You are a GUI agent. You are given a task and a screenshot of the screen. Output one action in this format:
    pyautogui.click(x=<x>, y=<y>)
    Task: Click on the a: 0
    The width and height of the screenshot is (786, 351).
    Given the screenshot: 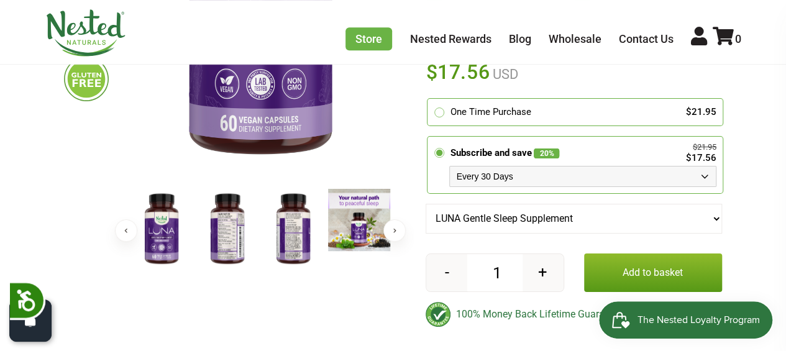 What is the action you would take?
    pyautogui.click(x=727, y=39)
    